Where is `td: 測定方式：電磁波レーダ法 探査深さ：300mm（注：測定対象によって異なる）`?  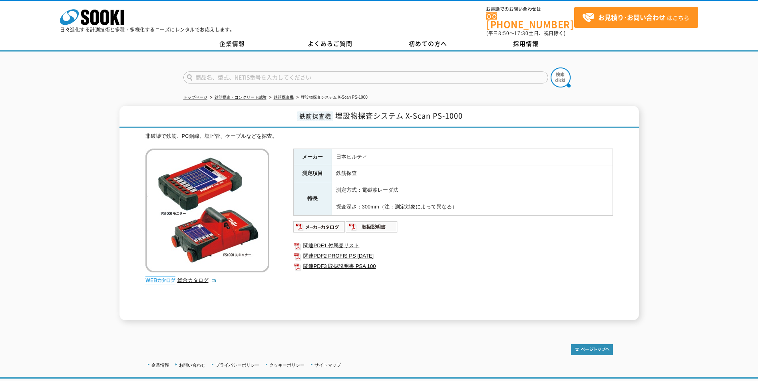 td: 測定方式：電磁波レーダ法 探査深さ：300mm（注：測定対象によって異なる） is located at coordinates (472, 199).